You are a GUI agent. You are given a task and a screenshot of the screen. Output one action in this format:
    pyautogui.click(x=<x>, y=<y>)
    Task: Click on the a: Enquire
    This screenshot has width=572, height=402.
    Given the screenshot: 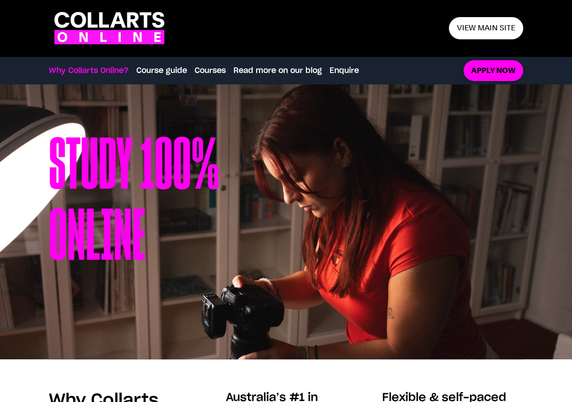 What is the action you would take?
    pyautogui.click(x=345, y=71)
    